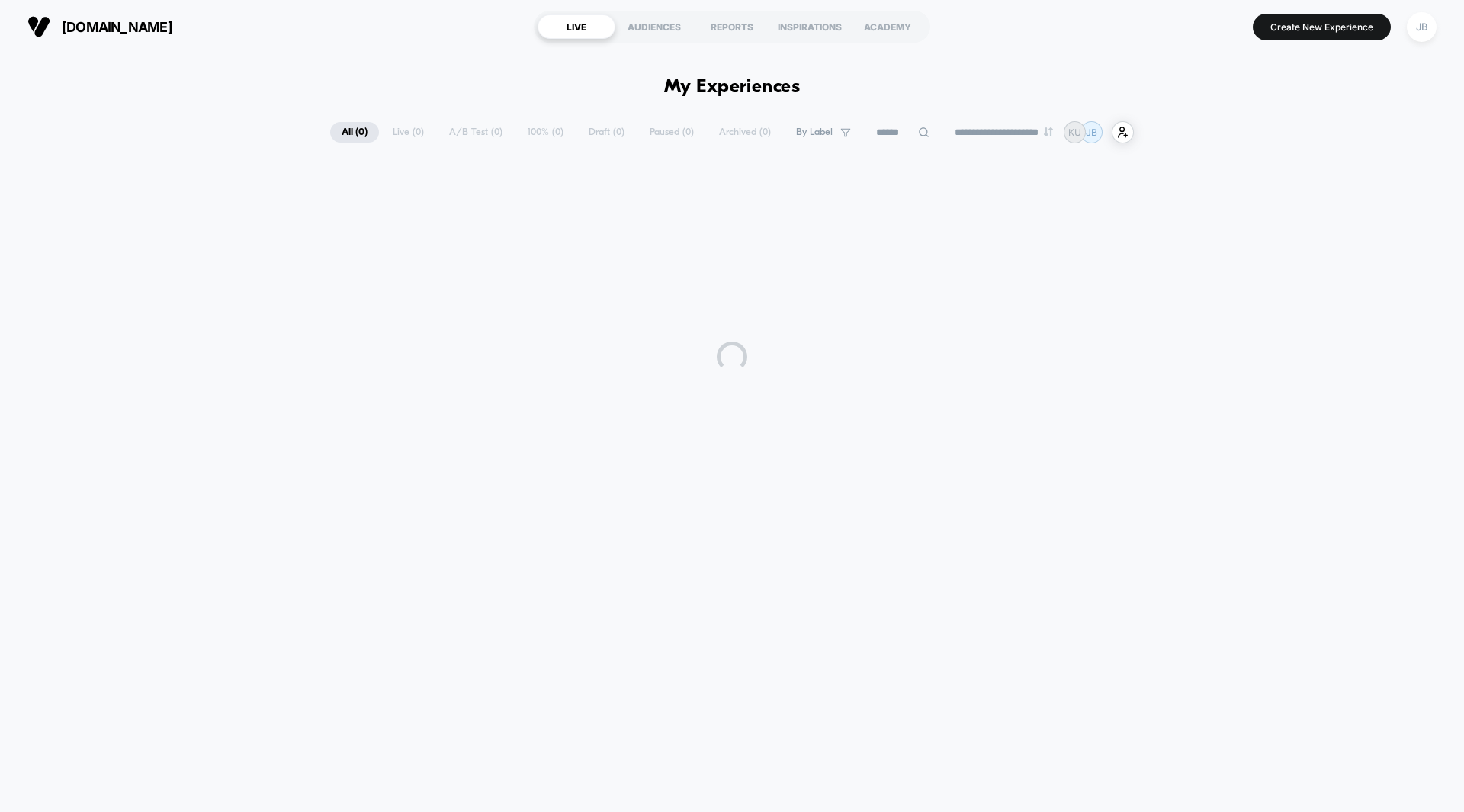  I want to click on img: end, so click(1048, 132).